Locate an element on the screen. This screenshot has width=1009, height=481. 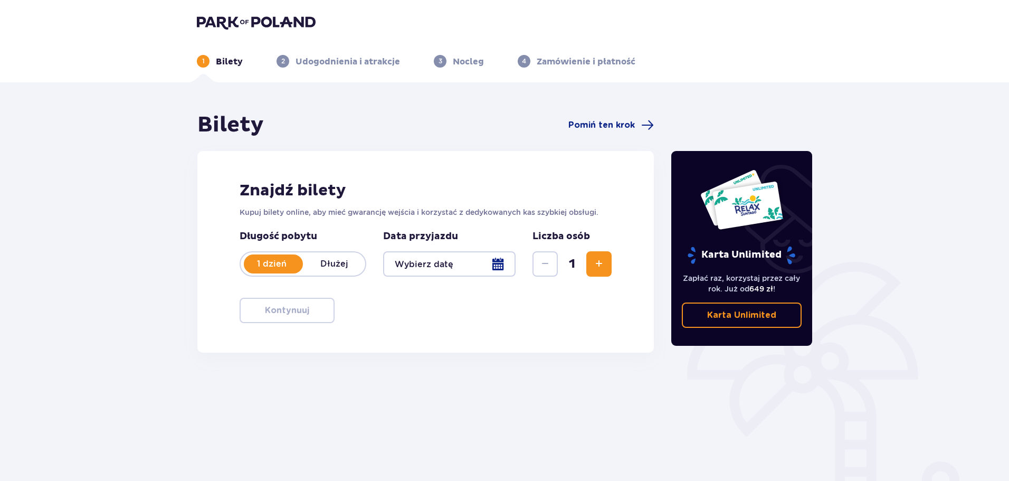
p: 2 is located at coordinates (283, 61).